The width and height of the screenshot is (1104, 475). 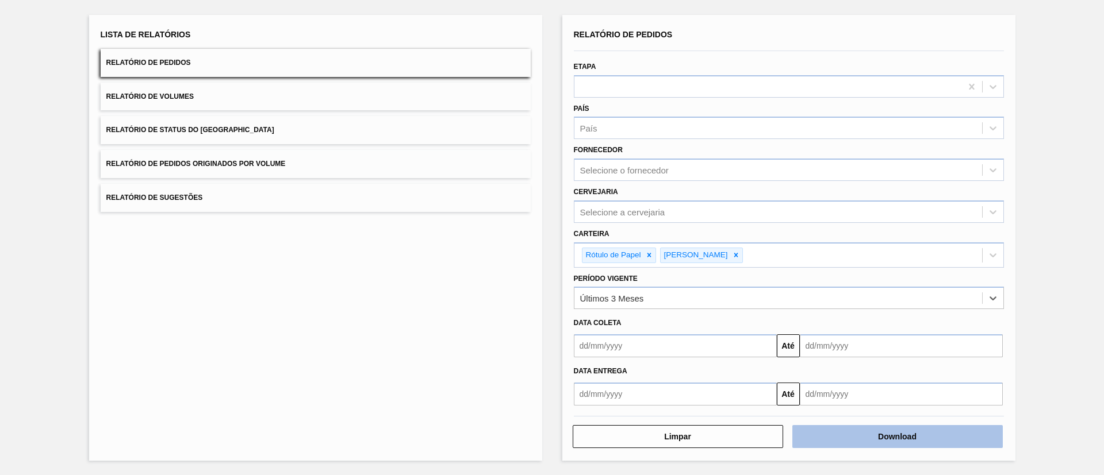 What do you see at coordinates (196, 164) in the screenshot?
I see `span: Relatório de Pedidos Originados por Volume` at bounding box center [196, 164].